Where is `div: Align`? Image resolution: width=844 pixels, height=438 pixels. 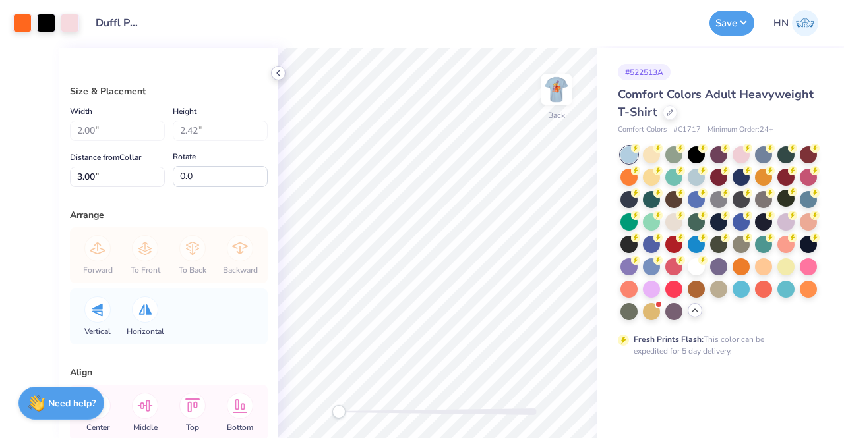 div: Align is located at coordinates (169, 372).